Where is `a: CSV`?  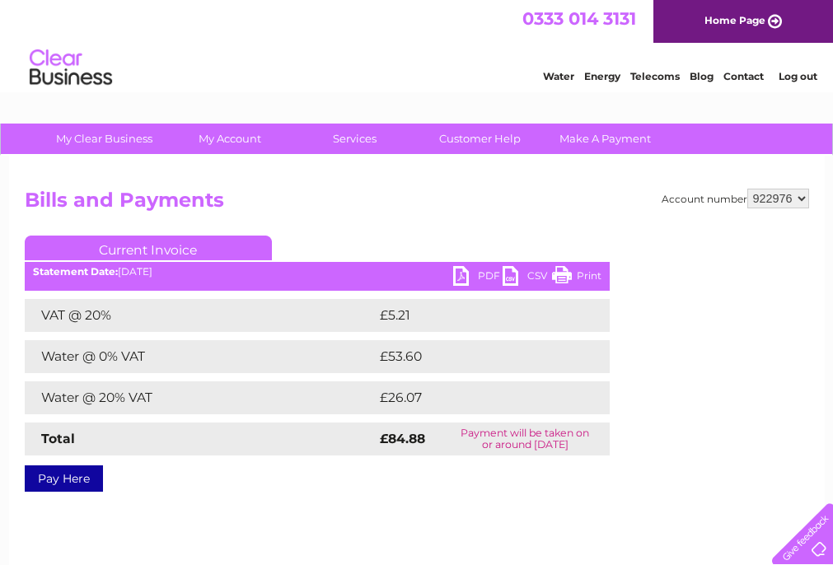 a: CSV is located at coordinates (527, 278).